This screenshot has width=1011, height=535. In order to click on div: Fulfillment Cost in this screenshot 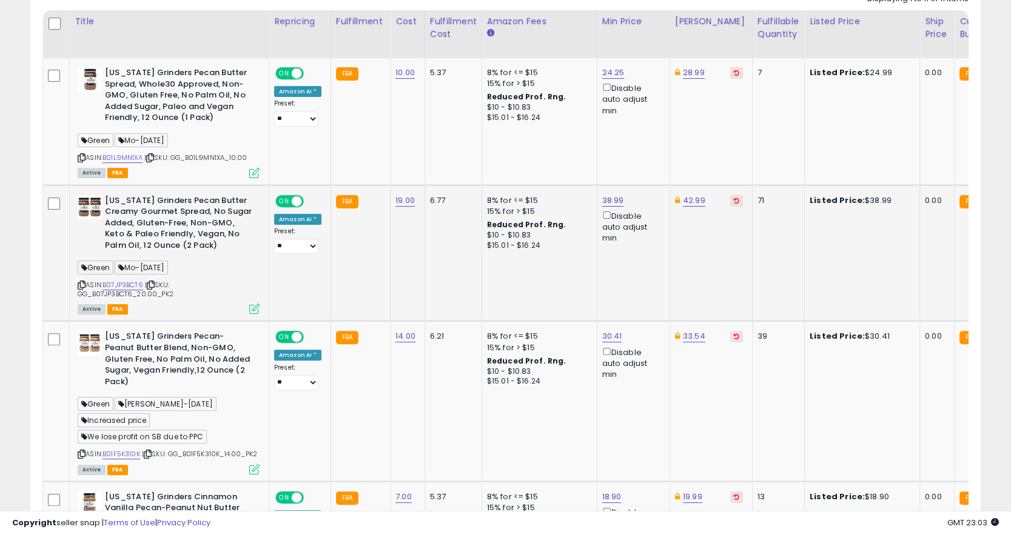, I will do `click(453, 28)`.